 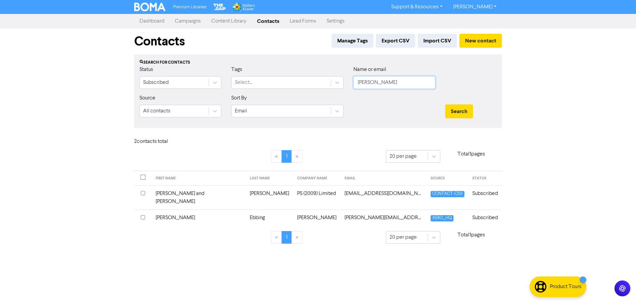 What do you see at coordinates (447, 194) in the screenshot?
I see `span: CONTACT-CSV` at bounding box center [447, 194].